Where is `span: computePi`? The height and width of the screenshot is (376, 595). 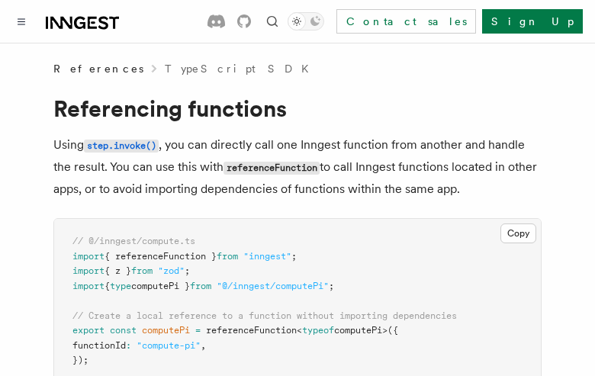 span: computePi is located at coordinates (166, 330).